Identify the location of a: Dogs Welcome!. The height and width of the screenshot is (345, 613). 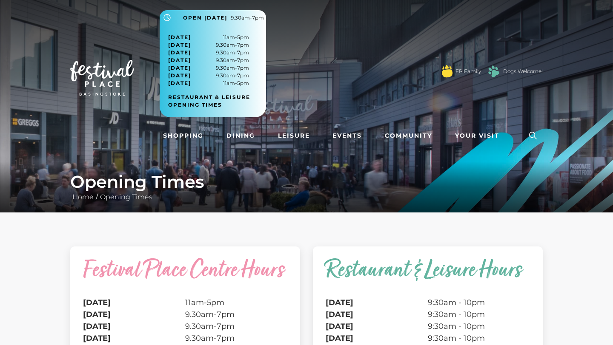
(522, 71).